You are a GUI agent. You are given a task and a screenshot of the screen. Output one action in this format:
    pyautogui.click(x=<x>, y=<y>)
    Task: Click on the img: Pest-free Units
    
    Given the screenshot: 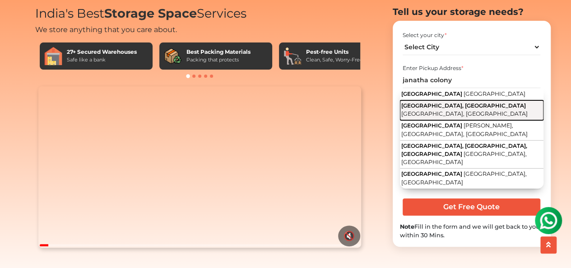 What is the action you would take?
    pyautogui.click(x=292, y=56)
    